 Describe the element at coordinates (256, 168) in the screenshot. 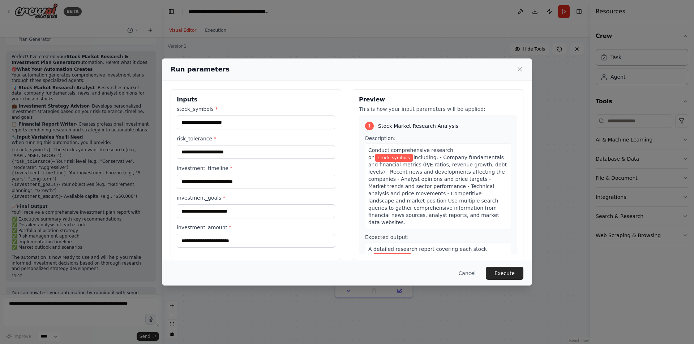

I see `label: investment_timeline` at that location.